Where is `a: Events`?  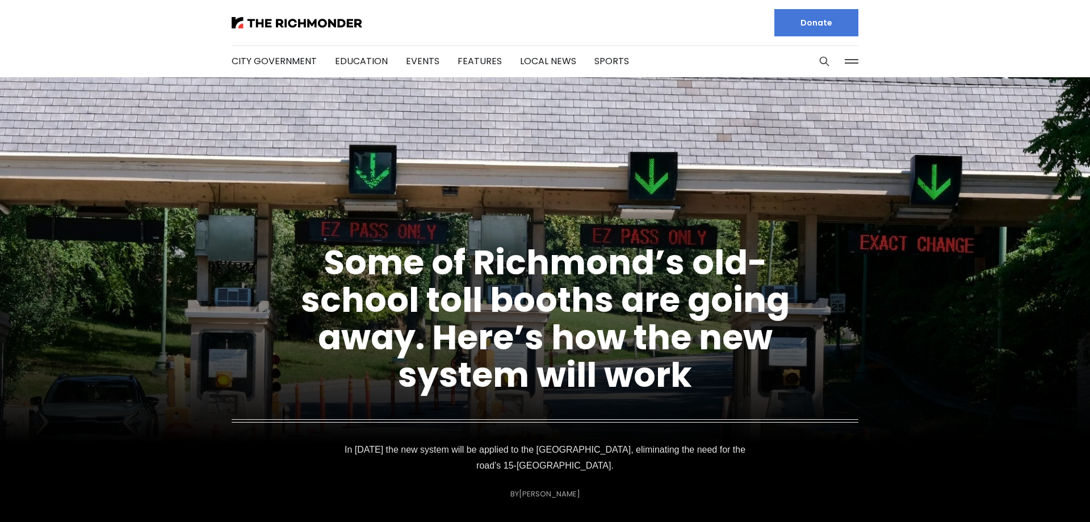 a: Events is located at coordinates (422, 61).